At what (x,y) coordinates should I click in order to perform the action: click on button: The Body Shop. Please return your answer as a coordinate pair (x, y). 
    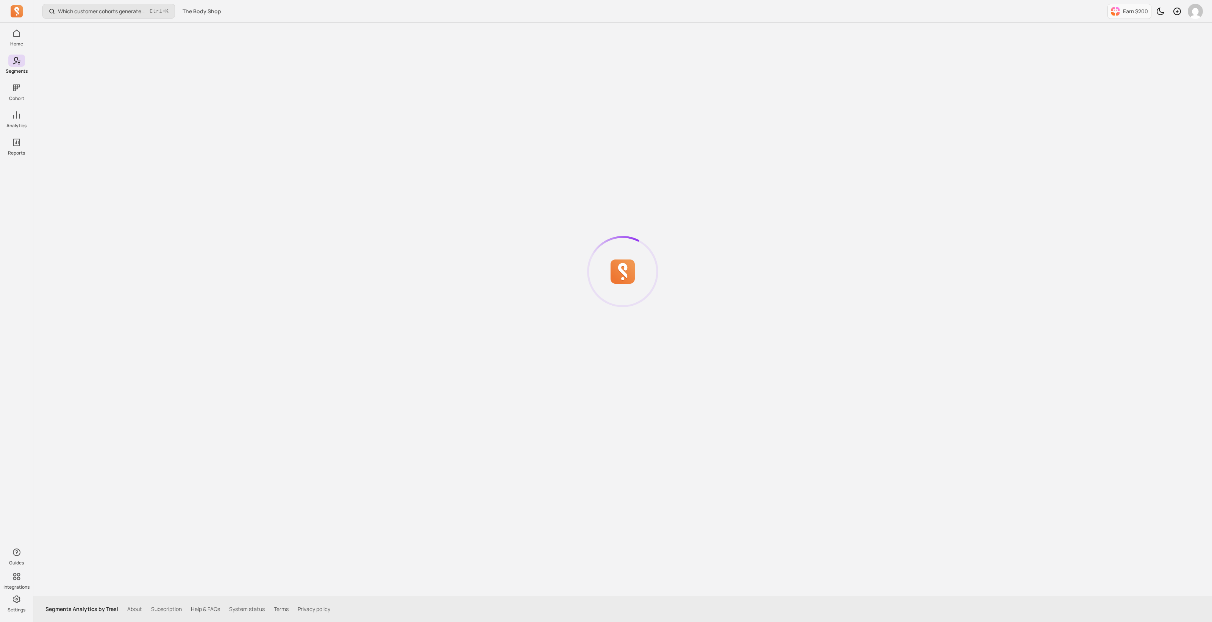
    Looking at the image, I should click on (202, 11).